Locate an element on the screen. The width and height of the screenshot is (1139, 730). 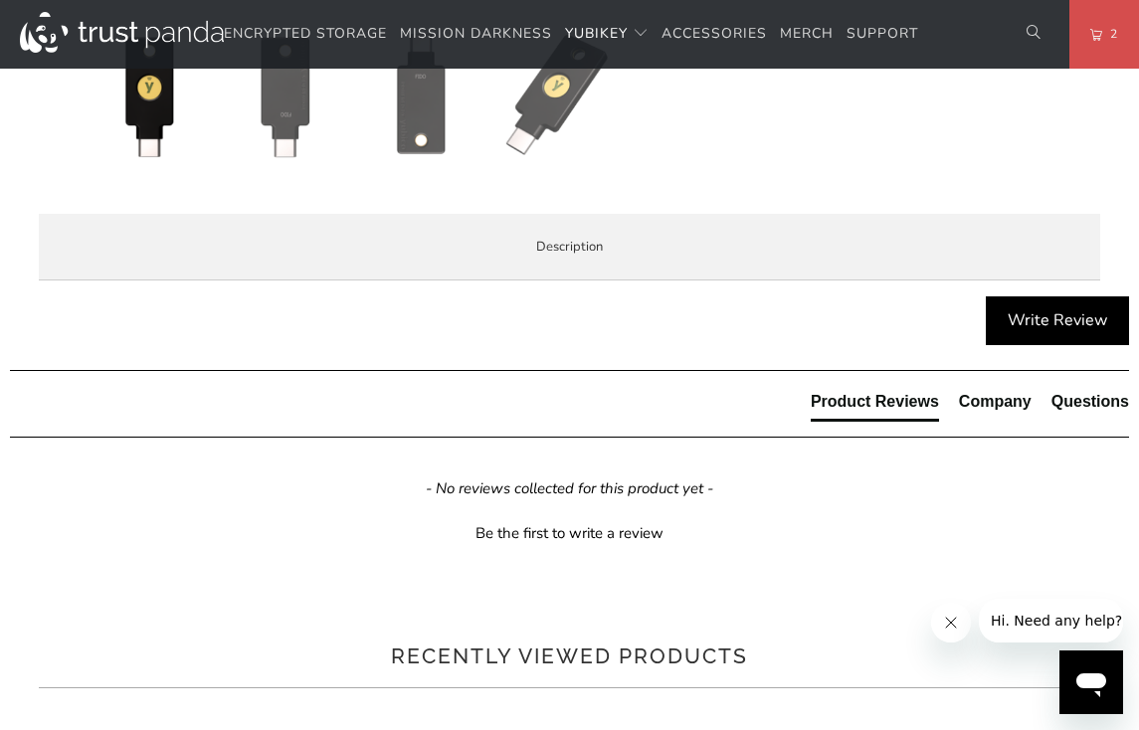
a: Merch is located at coordinates (807, 34).